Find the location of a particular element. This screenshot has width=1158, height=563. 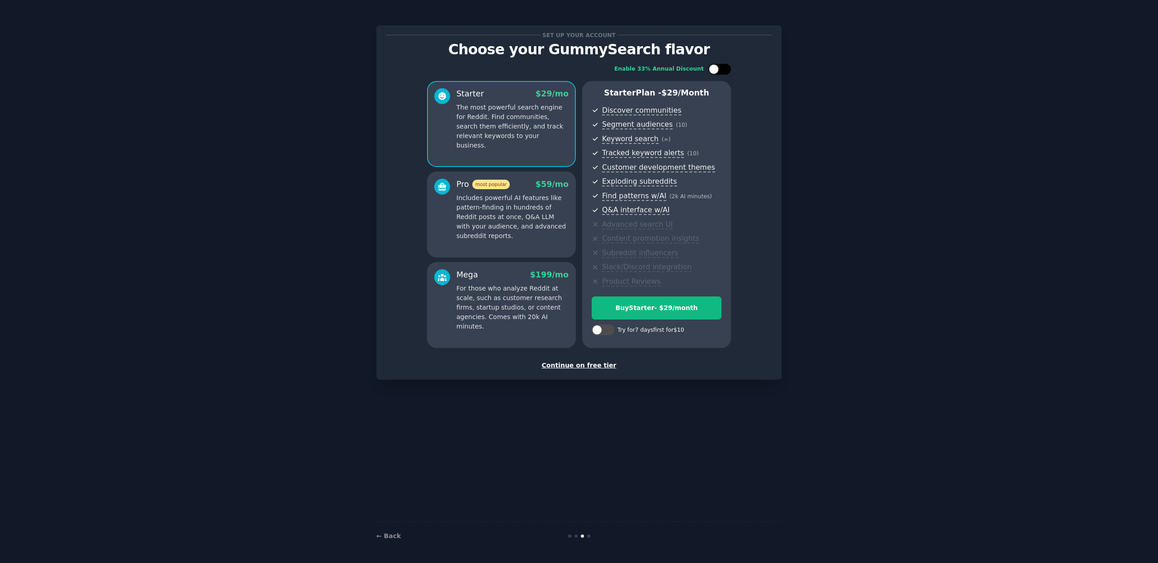

button: BuyStarter- $29/month is located at coordinates (657, 308).